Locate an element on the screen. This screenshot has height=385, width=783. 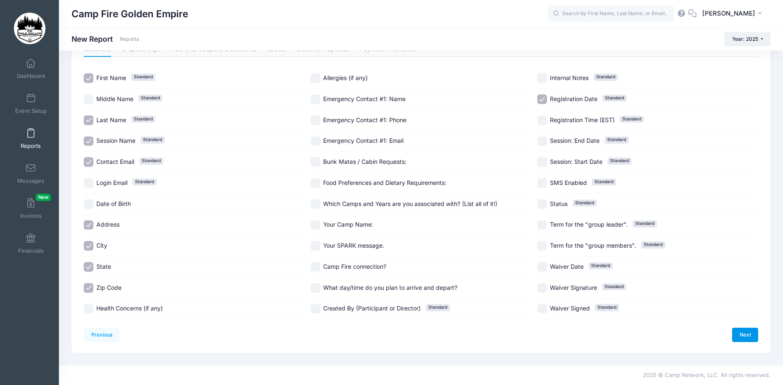
a: Financials is located at coordinates (31, 243).